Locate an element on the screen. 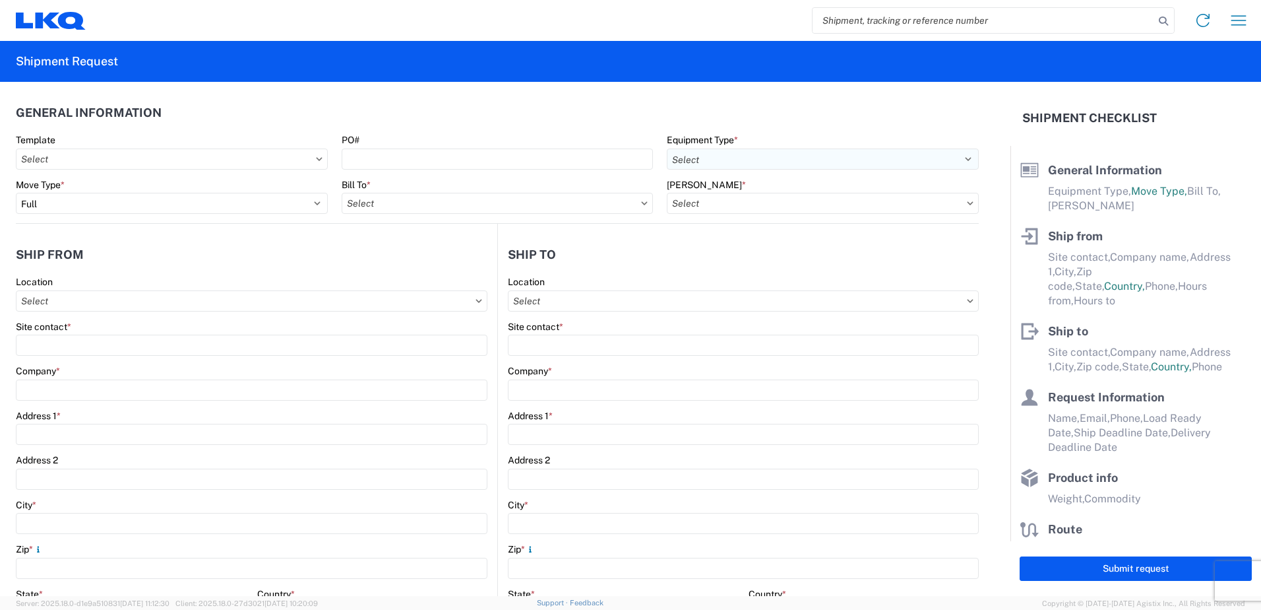 This screenshot has height=610, width=1261. span: Name, is located at coordinates (1064, 418).